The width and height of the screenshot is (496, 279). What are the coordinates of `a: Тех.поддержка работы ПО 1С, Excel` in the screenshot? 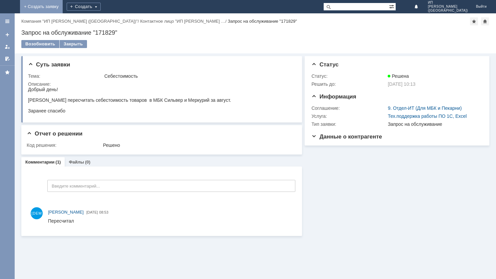 It's located at (427, 116).